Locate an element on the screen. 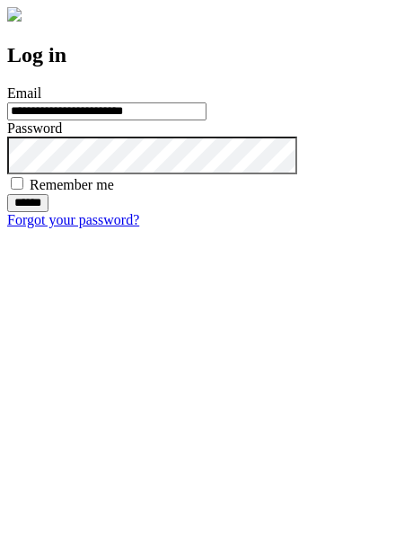 This screenshot has width=404, height=541. a: Forgot your password? is located at coordinates (73, 219).